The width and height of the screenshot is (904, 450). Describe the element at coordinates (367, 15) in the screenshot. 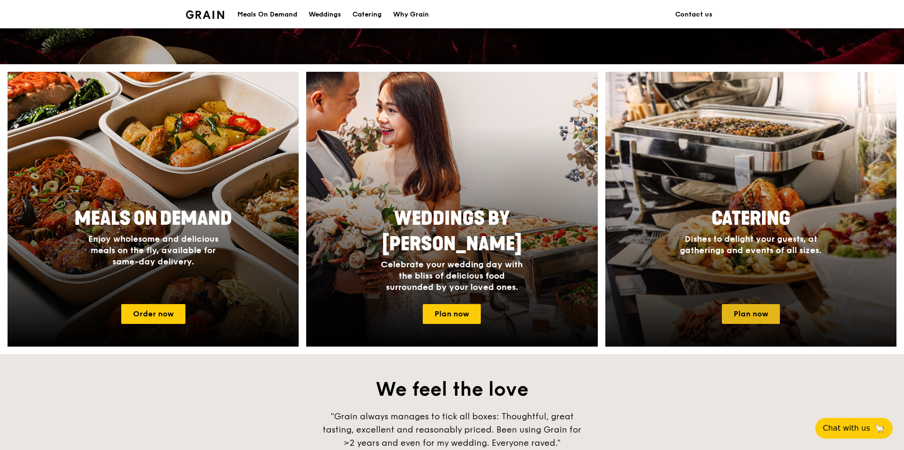

I see `a: Catering` at that location.